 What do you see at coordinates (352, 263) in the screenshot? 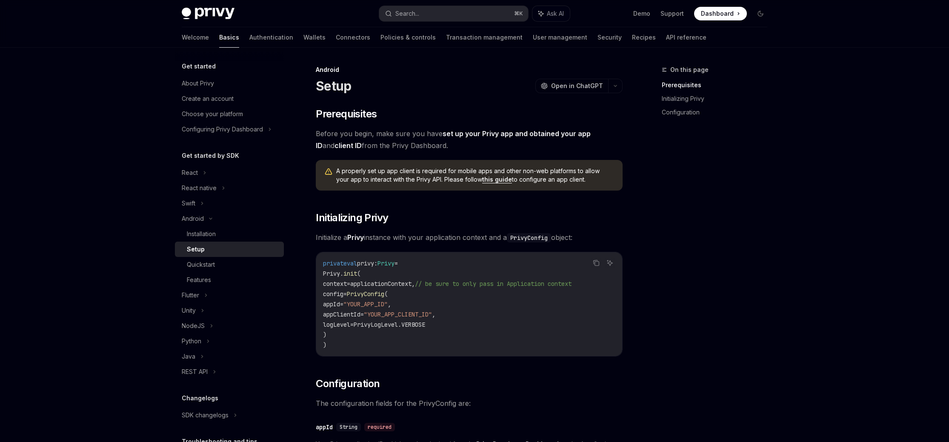
I see `span: val` at bounding box center [352, 263].